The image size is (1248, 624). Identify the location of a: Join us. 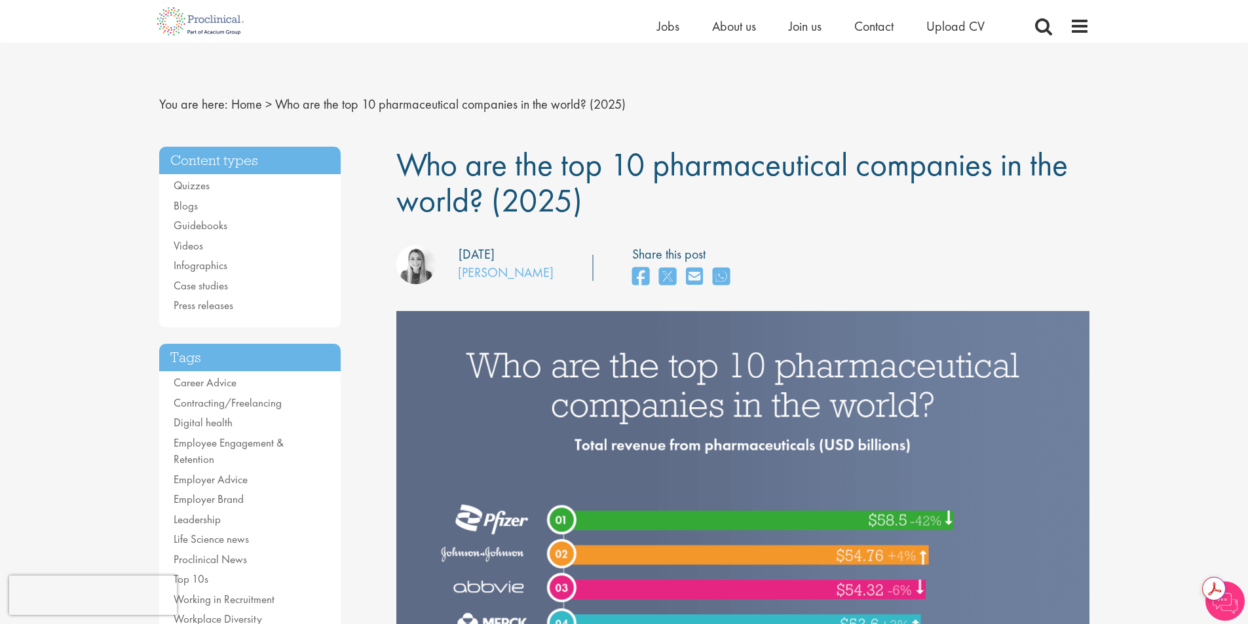
(805, 26).